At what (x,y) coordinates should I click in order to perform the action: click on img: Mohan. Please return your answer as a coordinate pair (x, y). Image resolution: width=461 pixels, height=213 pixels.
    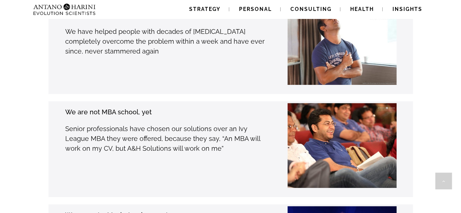
    Looking at the image, I should click on (342, 45).